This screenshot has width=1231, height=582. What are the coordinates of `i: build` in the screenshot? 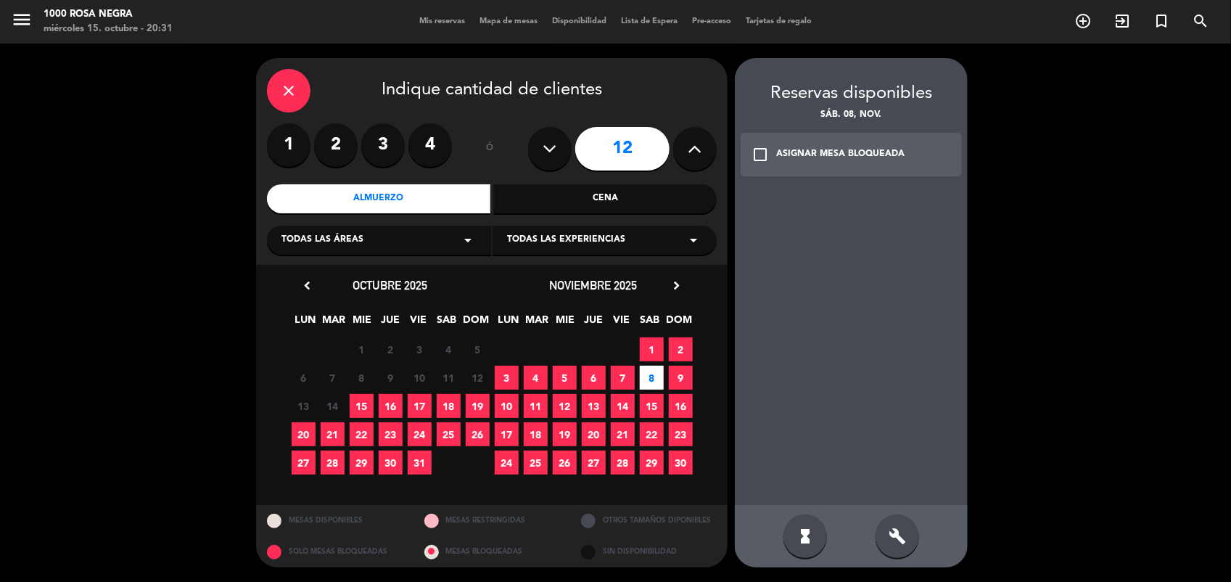 It's located at (897, 536).